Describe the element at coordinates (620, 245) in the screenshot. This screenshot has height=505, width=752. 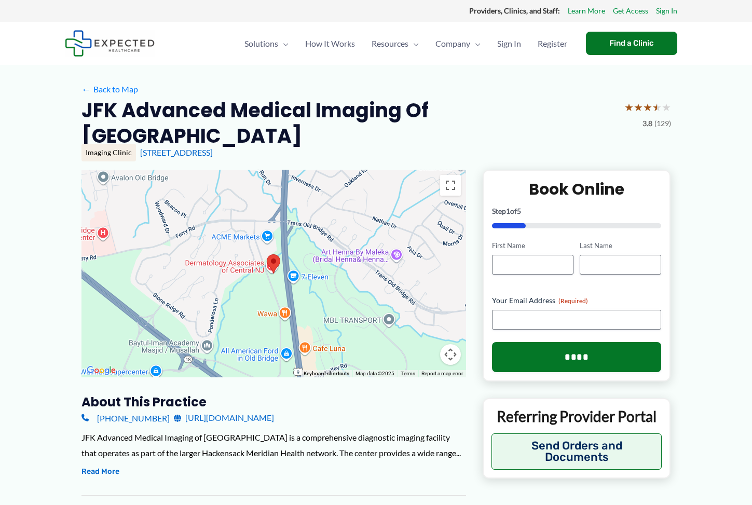
I see `label: Last Name` at that location.